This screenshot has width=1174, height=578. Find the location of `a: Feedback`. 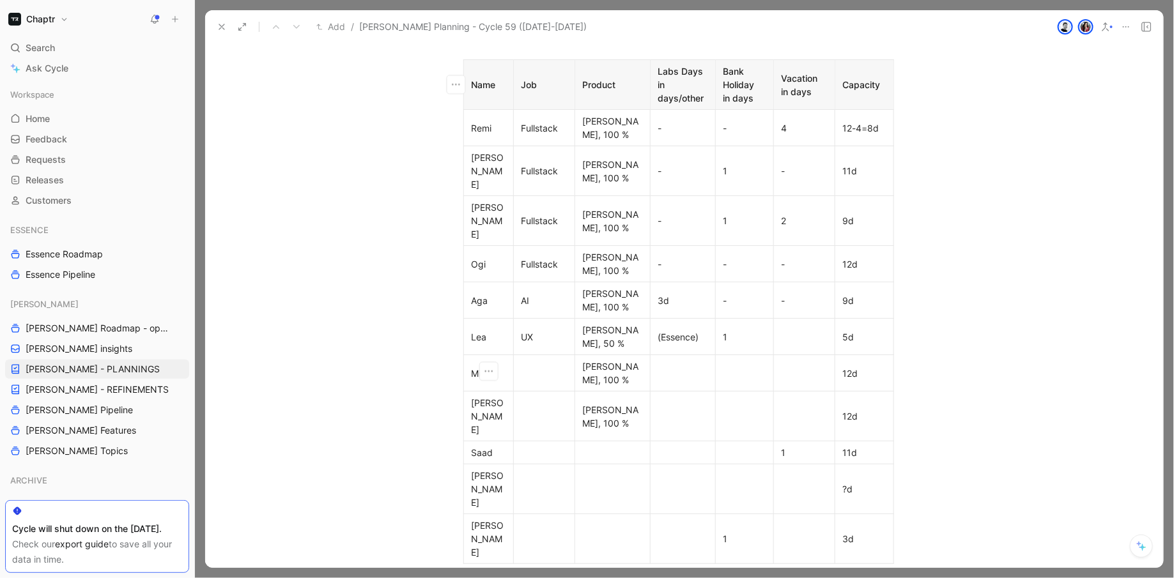

a: Feedback is located at coordinates (97, 139).